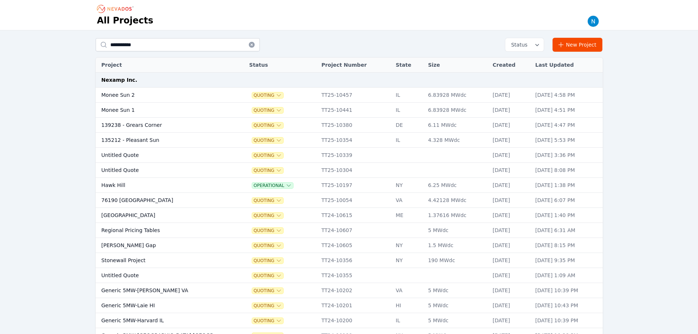 This screenshot has width=698, height=334. Describe the element at coordinates (355, 125) in the screenshot. I see `td: TT25-10380` at that location.